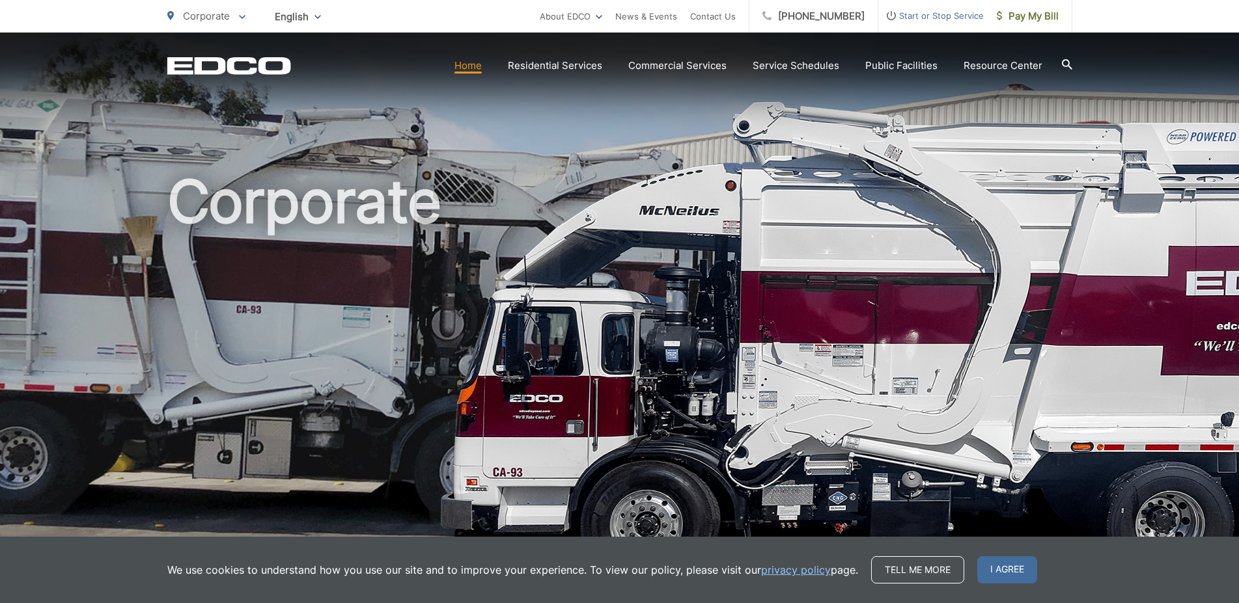 This screenshot has width=1239, height=603. I want to click on a: EDCD logo. Return to the homepage., so click(229, 66).